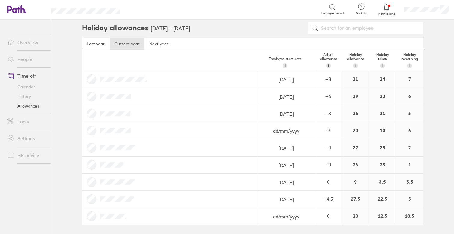 The height and width of the screenshot is (234, 454). I want to click on div: 27, so click(355, 148).